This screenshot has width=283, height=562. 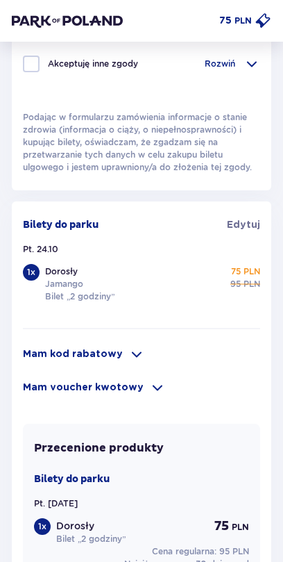 I want to click on p: Podając w formularzu zamówienia informacje o stanie zdrowia (informacja o ciąży, o niepełnosprawn..., so click(x=142, y=142).